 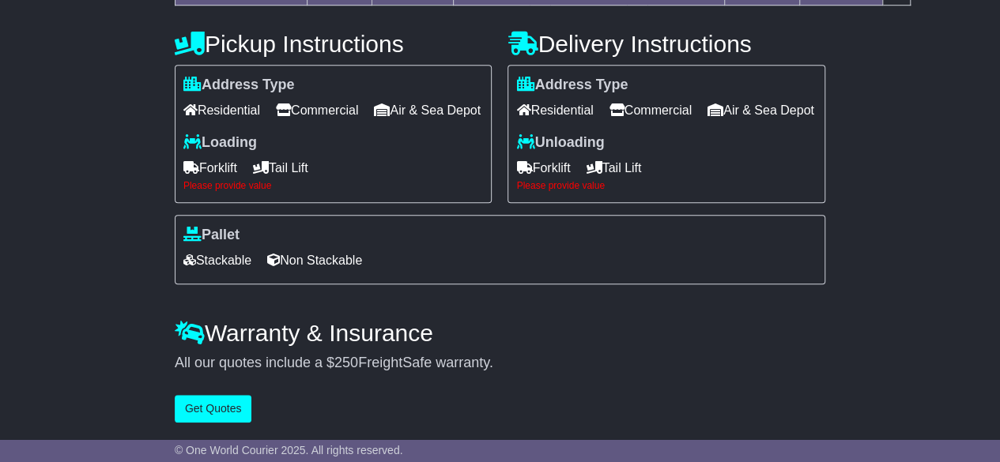 What do you see at coordinates (559, 143) in the screenshot?
I see `label: Unloading` at bounding box center [559, 143].